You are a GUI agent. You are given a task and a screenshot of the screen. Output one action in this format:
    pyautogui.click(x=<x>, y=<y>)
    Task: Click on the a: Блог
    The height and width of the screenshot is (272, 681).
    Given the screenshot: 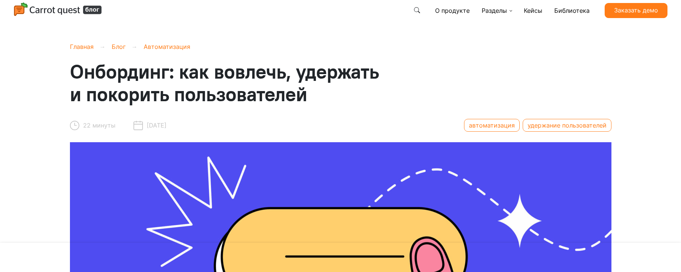 What is the action you would take?
    pyautogui.click(x=119, y=47)
    